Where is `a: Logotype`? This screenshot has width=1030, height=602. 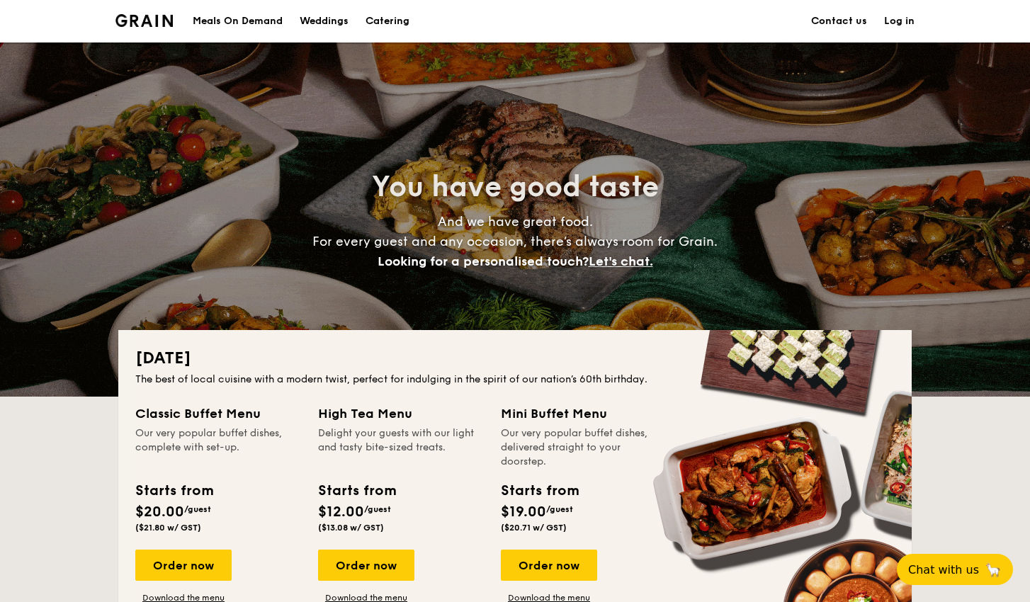
a: Logotype is located at coordinates (144, 21).